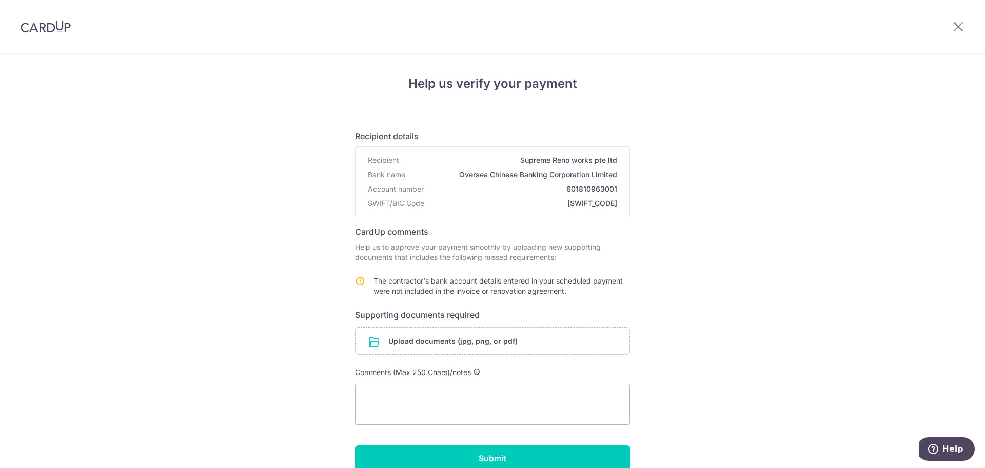 The height and width of the screenshot is (468, 985). Describe the element at coordinates (386, 175) in the screenshot. I see `span: Bank name` at that location.